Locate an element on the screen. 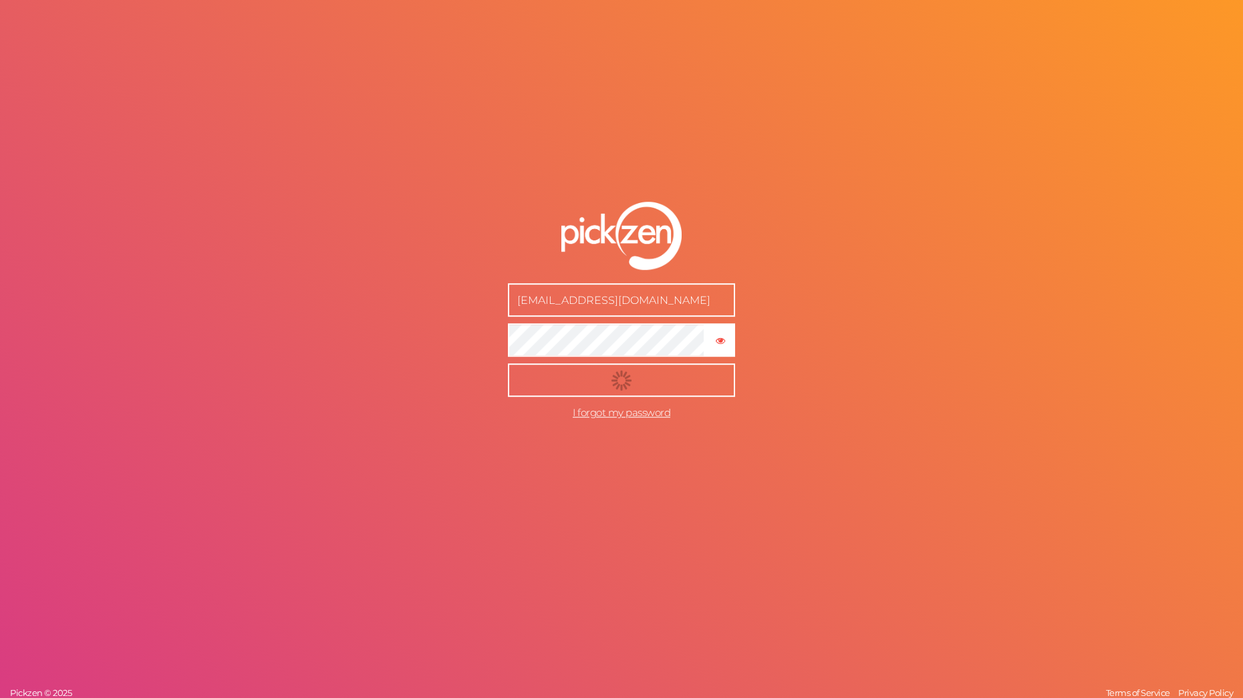 This screenshot has height=698, width=1243. span: Privacy Policy is located at coordinates (1206, 693).